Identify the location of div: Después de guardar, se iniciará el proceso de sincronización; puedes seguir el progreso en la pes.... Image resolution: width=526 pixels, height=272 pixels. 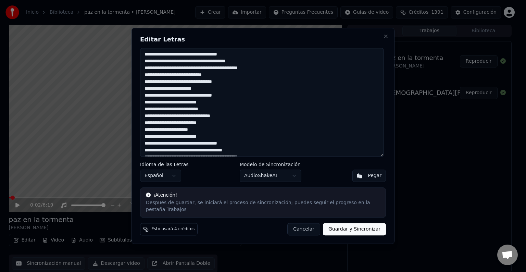
(263, 207).